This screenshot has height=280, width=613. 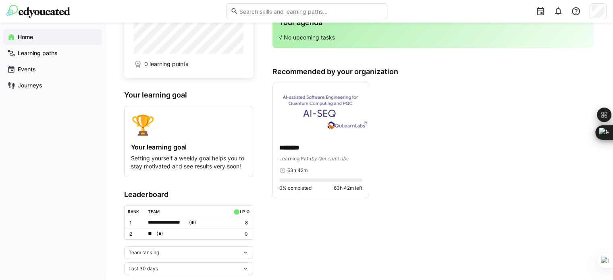 What do you see at coordinates (143, 269) in the screenshot?
I see `span: Last 30 days` at bounding box center [143, 269].